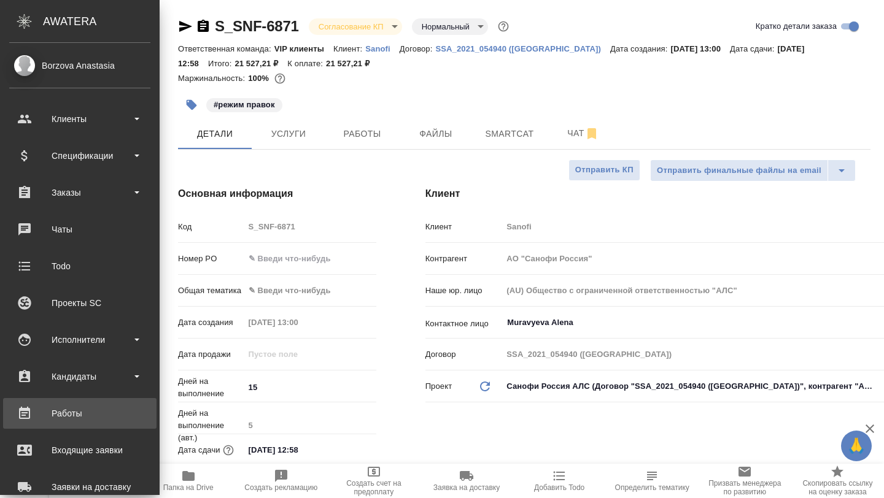 The width and height of the screenshot is (884, 498). Describe the element at coordinates (466, 481) in the screenshot. I see `button: Заявка на доставку` at that location.